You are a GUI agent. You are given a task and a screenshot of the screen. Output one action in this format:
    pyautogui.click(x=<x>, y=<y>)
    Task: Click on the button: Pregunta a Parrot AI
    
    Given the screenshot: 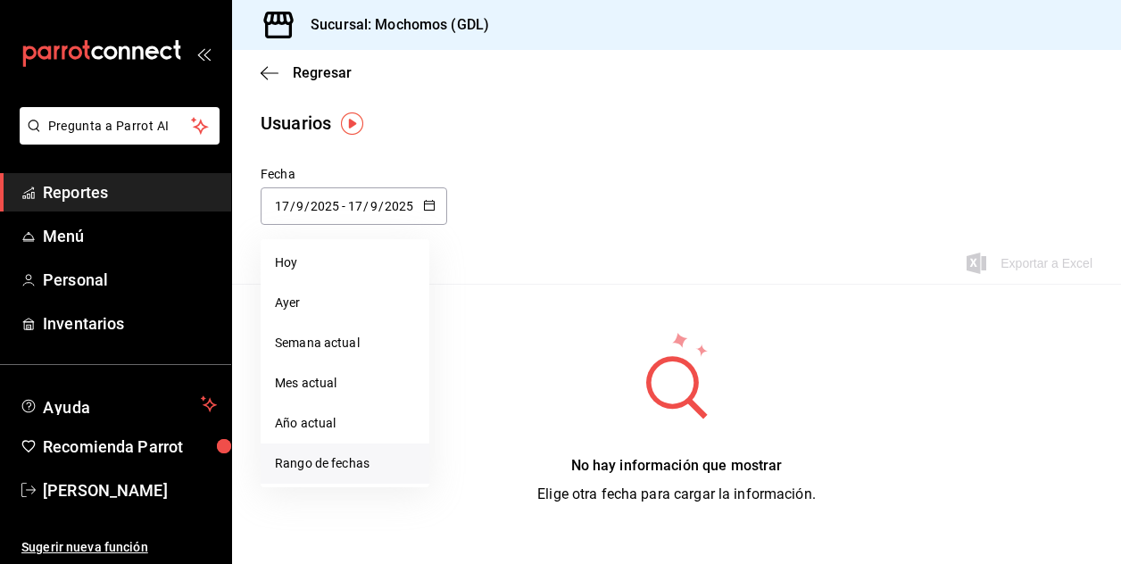 What is the action you would take?
    pyautogui.click(x=120, y=126)
    